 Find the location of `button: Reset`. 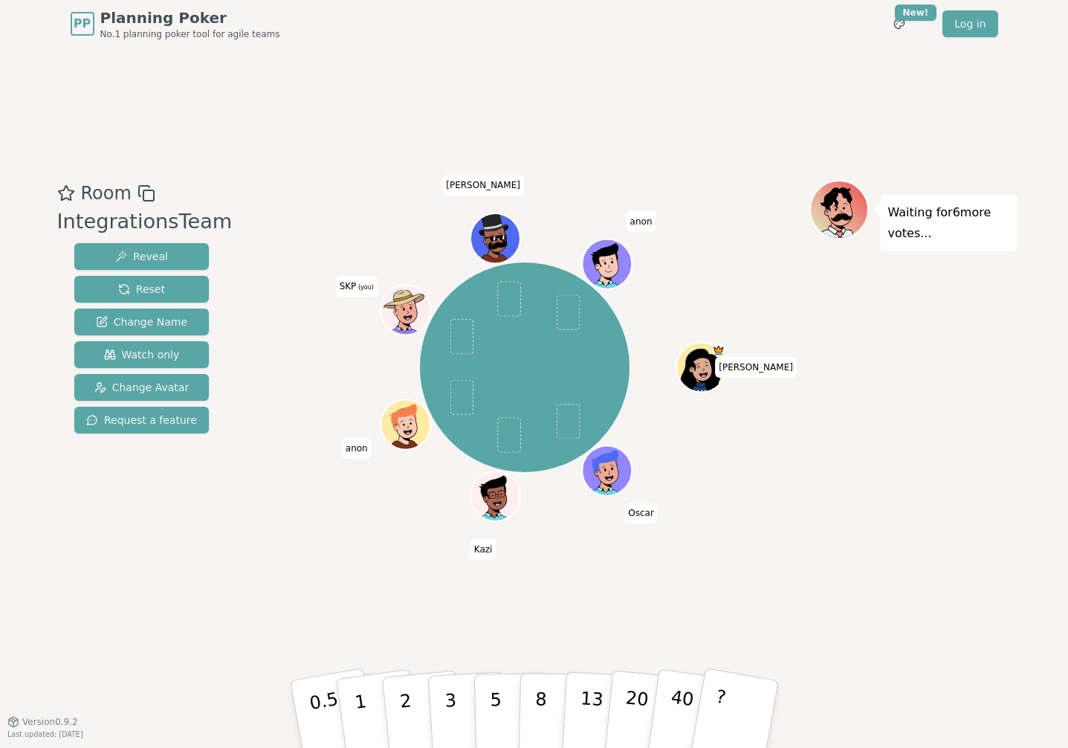

button: Reset is located at coordinates (141, 289).